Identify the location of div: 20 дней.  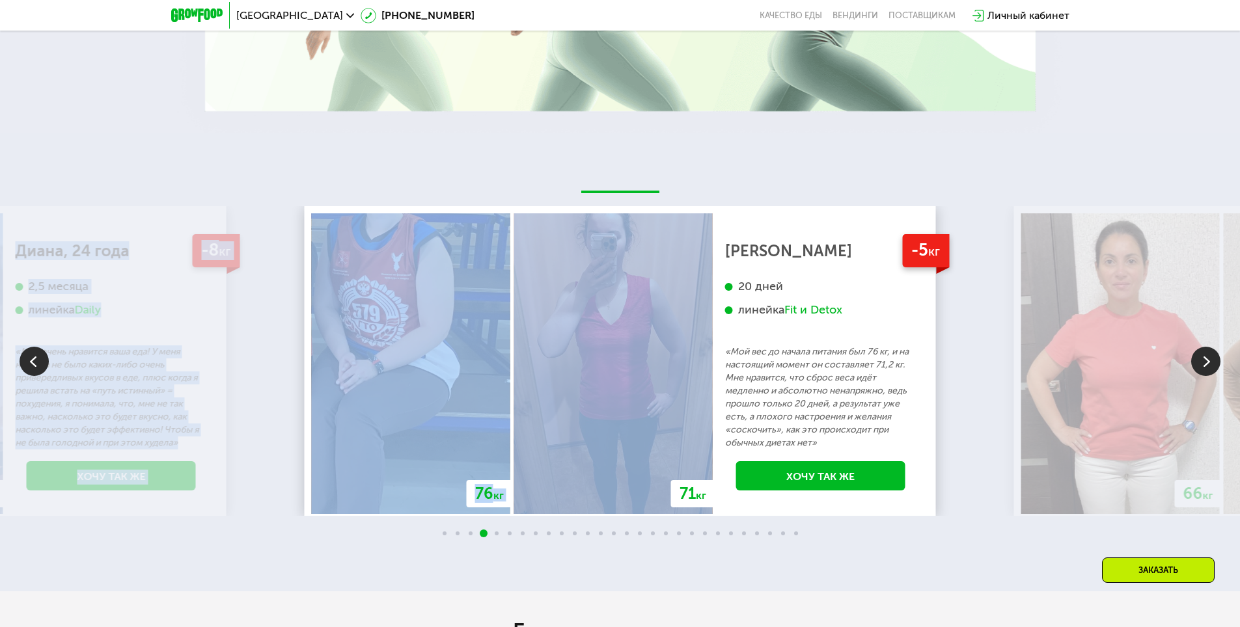
(821, 286).